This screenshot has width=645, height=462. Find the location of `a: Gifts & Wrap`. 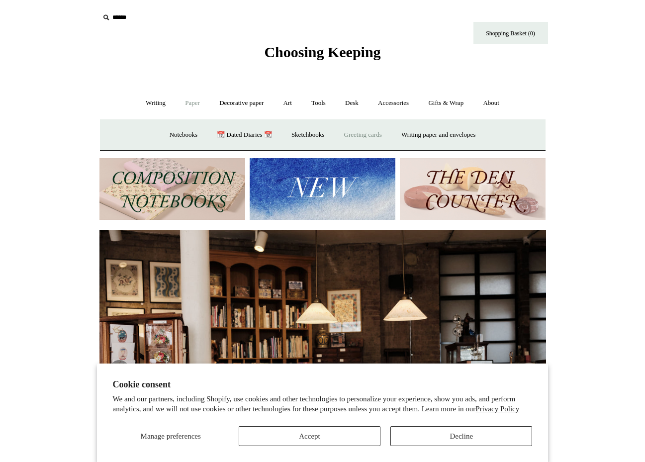

a: Gifts & Wrap is located at coordinates (446, 103).